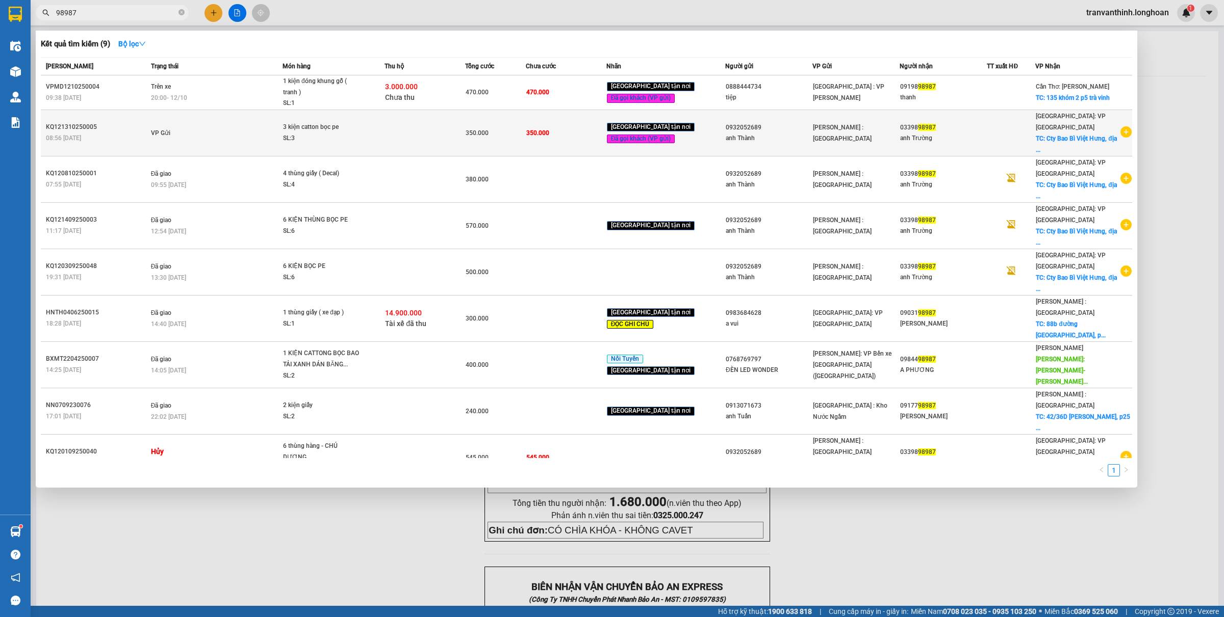  Describe the element at coordinates (943, 359) in the screenshot. I see `div: 09844` at that location.